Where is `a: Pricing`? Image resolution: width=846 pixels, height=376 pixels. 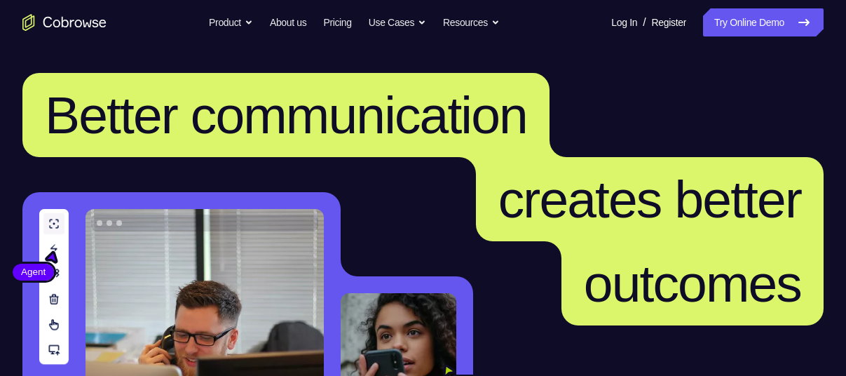 a: Pricing is located at coordinates (337, 22).